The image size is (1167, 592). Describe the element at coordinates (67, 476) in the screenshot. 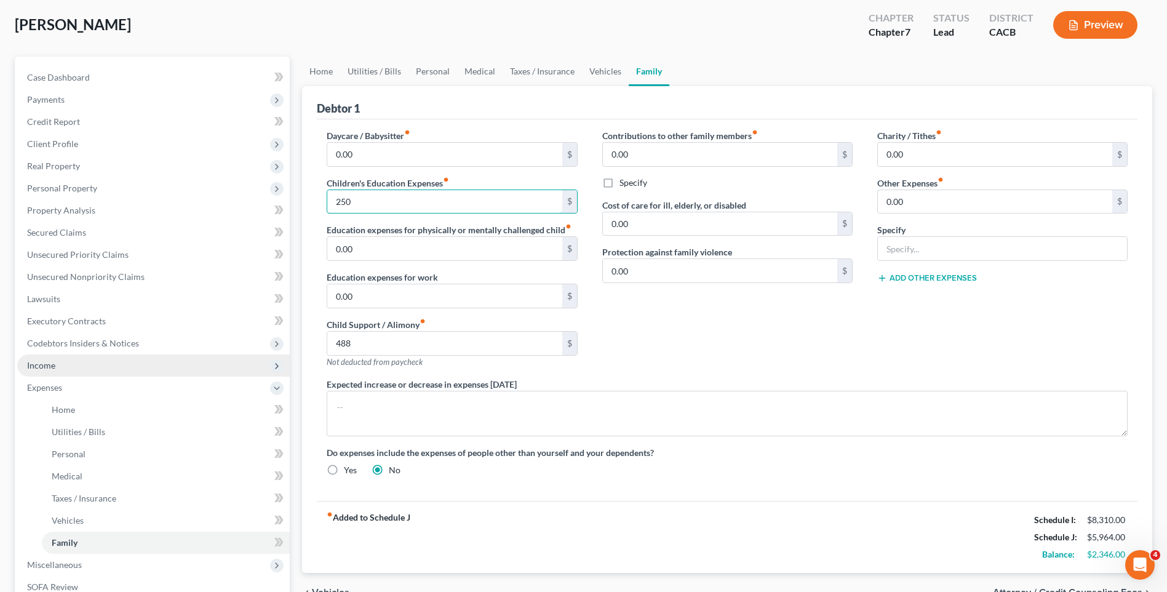

I see `span: Medical` at that location.